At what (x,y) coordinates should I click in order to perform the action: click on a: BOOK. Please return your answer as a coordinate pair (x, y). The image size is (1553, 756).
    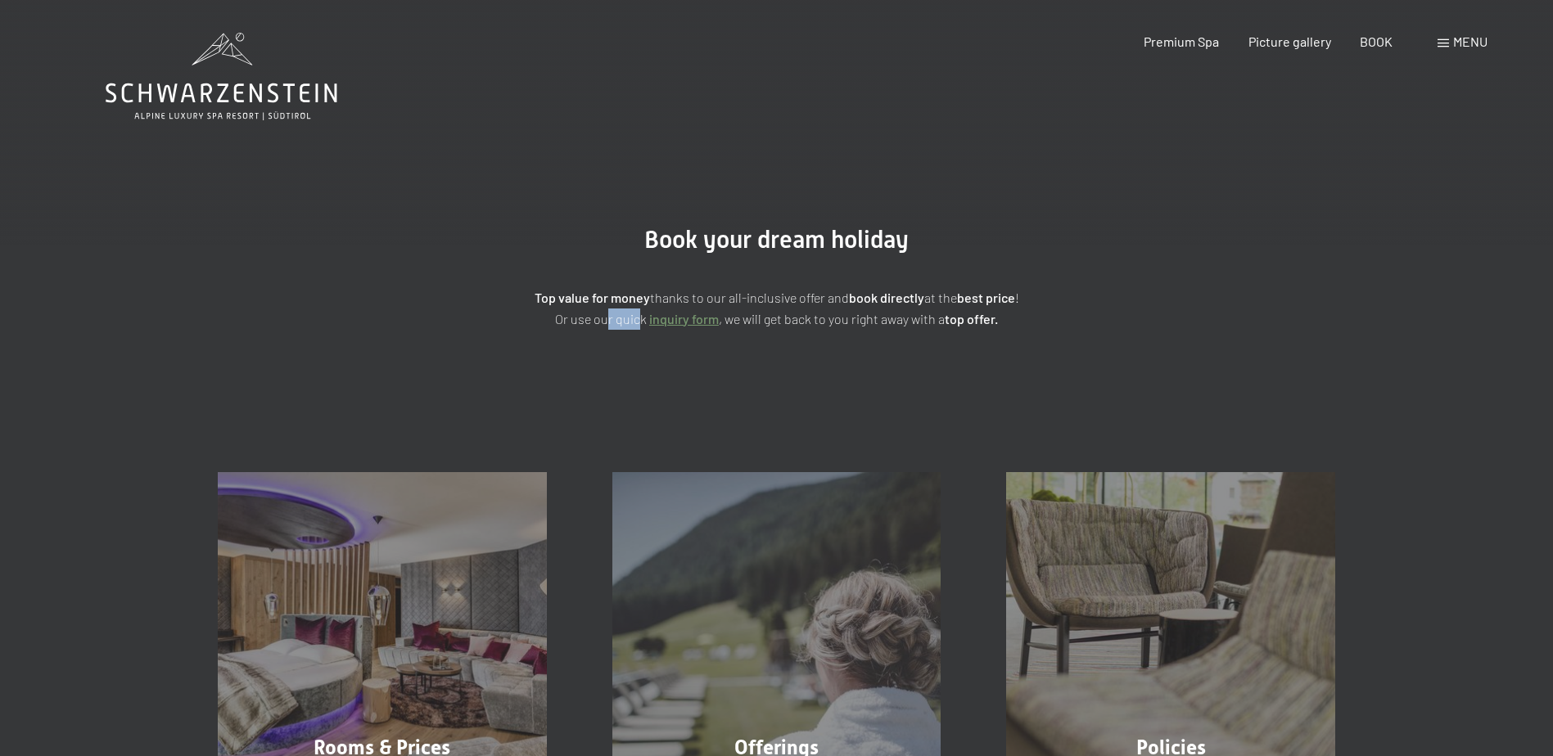
    Looking at the image, I should click on (1376, 41).